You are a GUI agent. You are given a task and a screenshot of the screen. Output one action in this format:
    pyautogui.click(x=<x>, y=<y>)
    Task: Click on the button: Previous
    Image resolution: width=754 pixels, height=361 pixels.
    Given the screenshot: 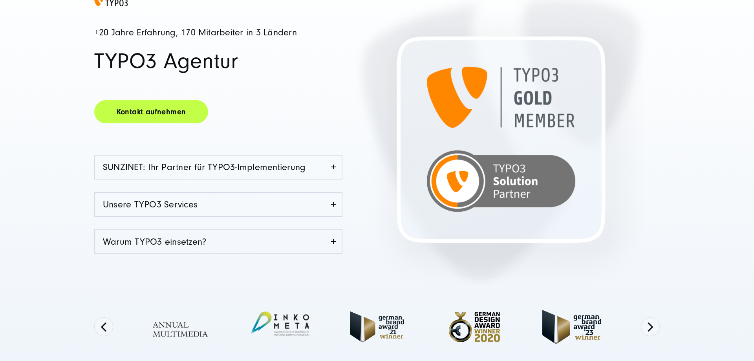 What is the action you would take?
    pyautogui.click(x=104, y=327)
    